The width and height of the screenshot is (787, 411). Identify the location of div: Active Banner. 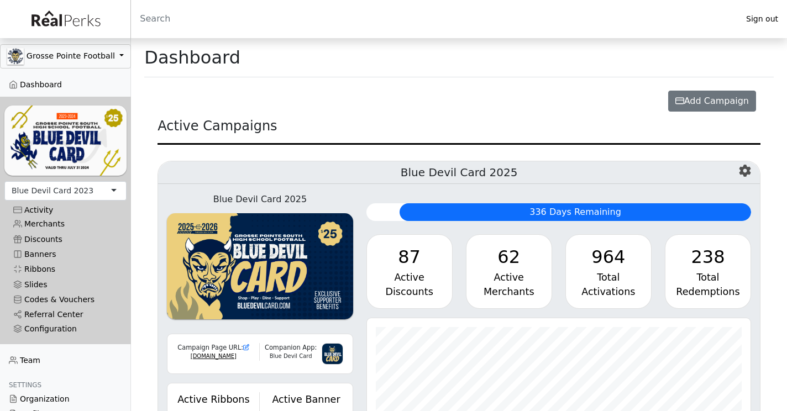
(306, 400).